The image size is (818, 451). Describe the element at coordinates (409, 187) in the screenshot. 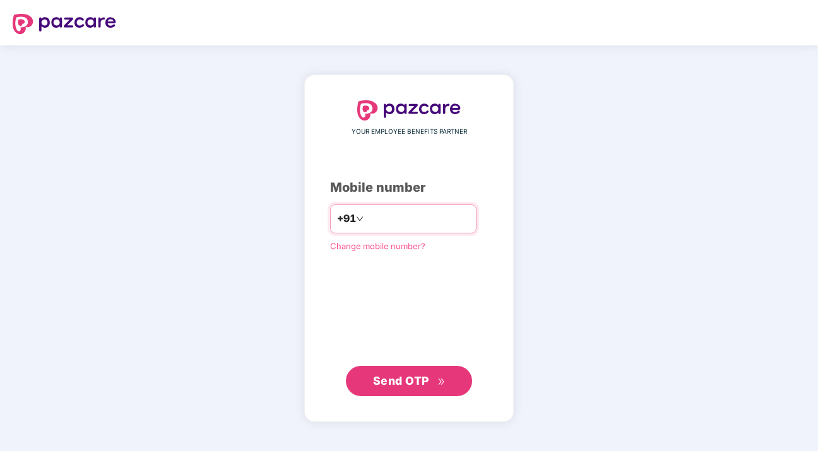

I see `div: Mobile number` at that location.